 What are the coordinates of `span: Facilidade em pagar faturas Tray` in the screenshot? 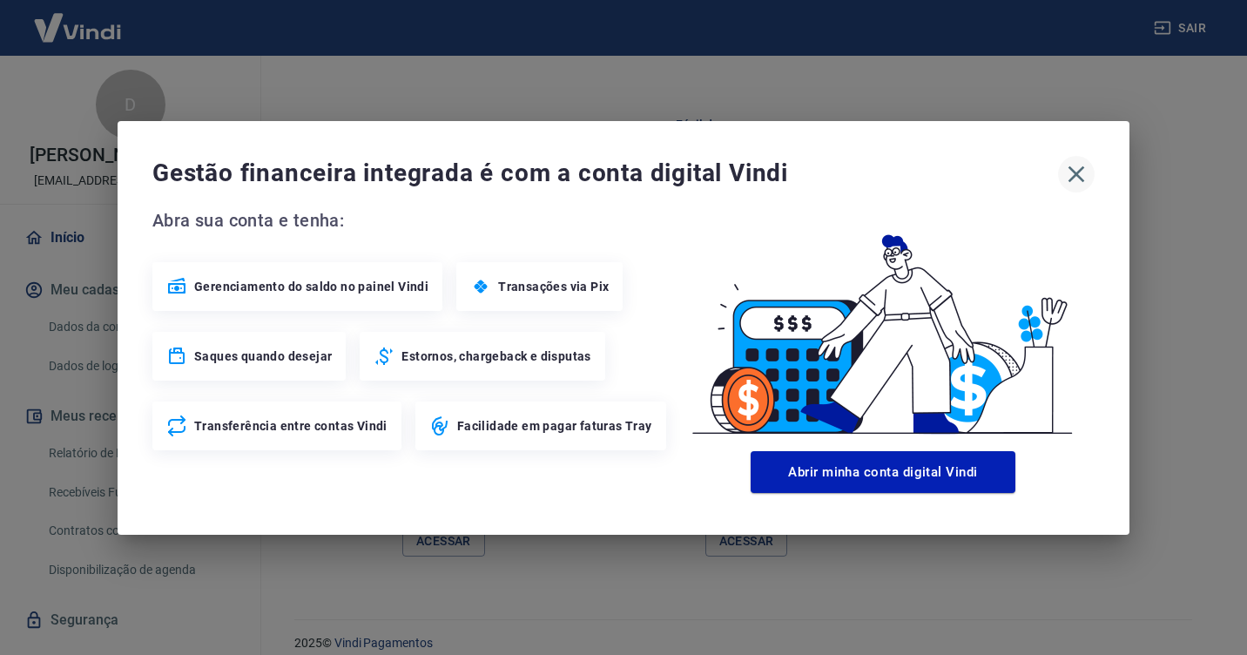 It's located at (555, 426).